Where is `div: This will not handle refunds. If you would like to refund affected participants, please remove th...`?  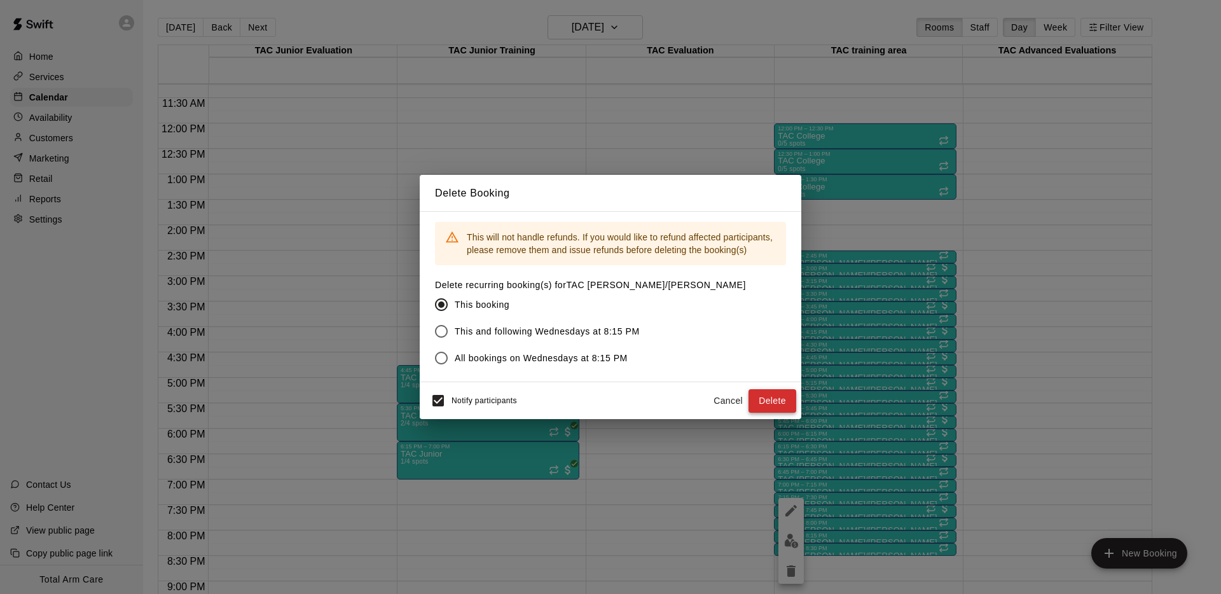 div: This will not handle refunds. If you would like to refund affected participants, please remove th... is located at coordinates (622, 244).